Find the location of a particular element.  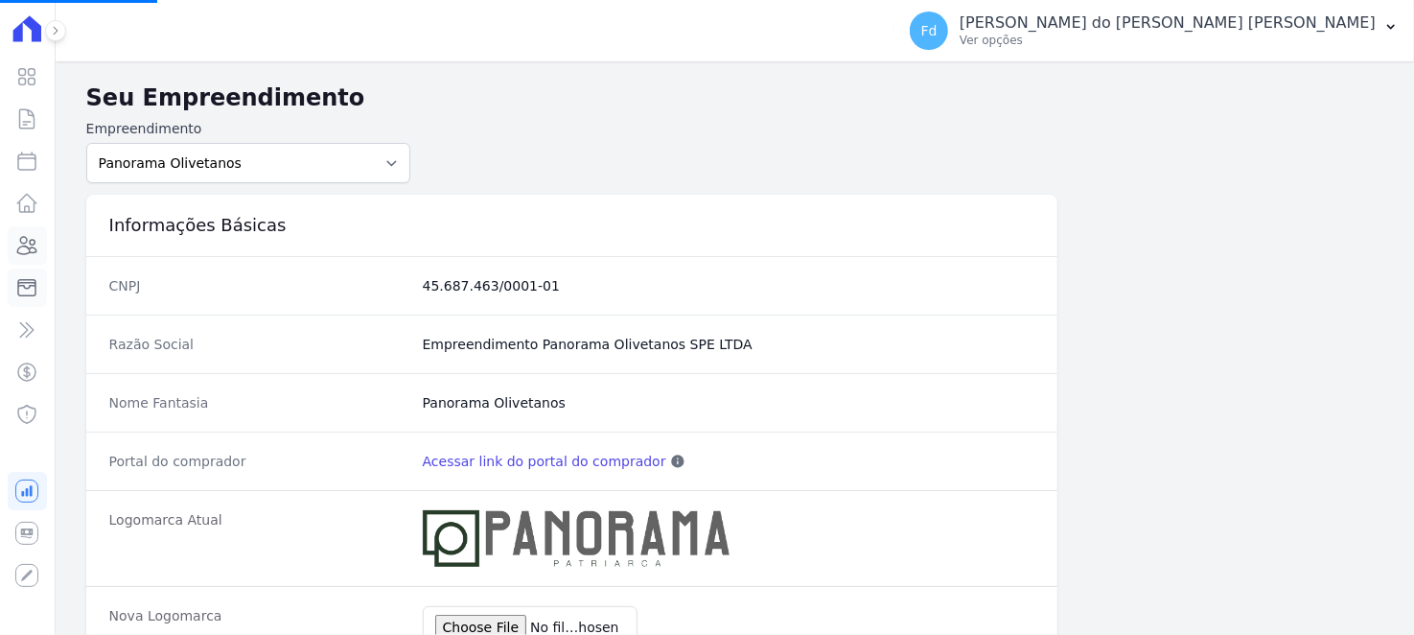

img: LOGO%20PANORAMA%20PATRIARCA_baixaresolucao.jpg is located at coordinates (576, 538).